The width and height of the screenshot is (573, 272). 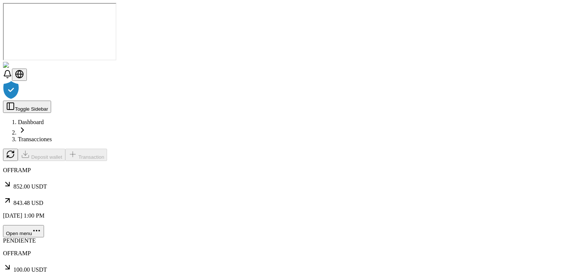 I want to click on button: Transaction, so click(x=86, y=155).